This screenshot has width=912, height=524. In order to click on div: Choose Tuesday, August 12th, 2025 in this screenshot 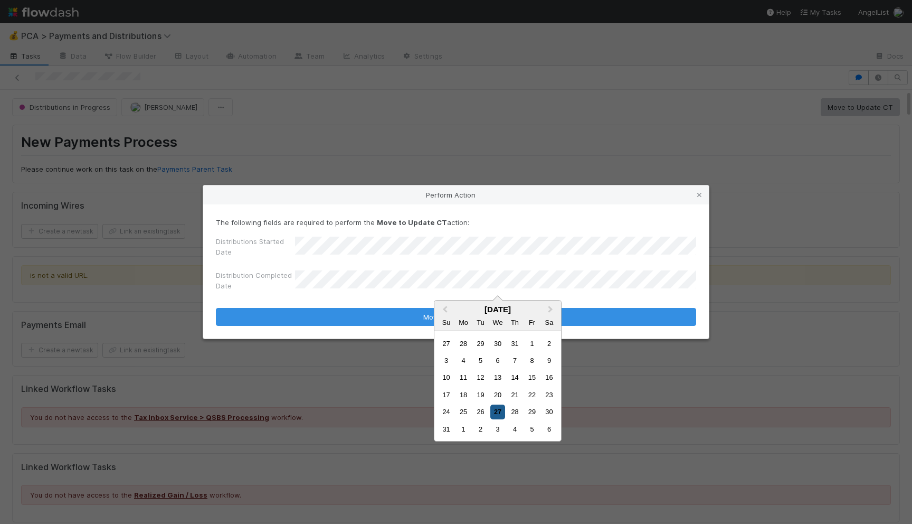, I will do `click(480, 377)`.